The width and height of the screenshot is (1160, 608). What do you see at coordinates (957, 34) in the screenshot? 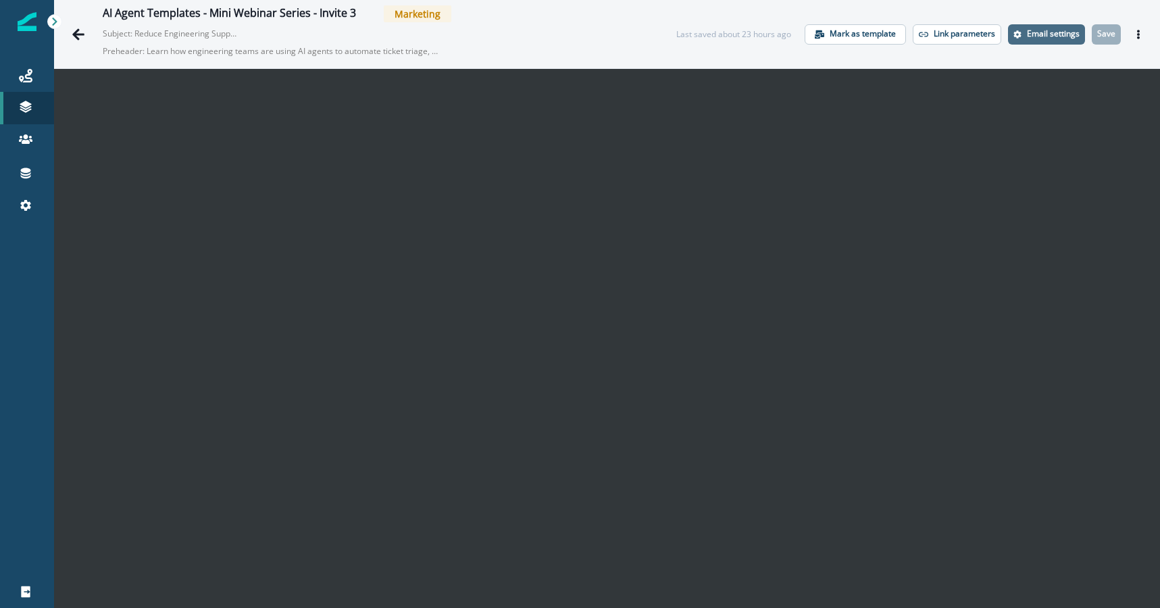
I see `button: Link parameters` at bounding box center [957, 34].